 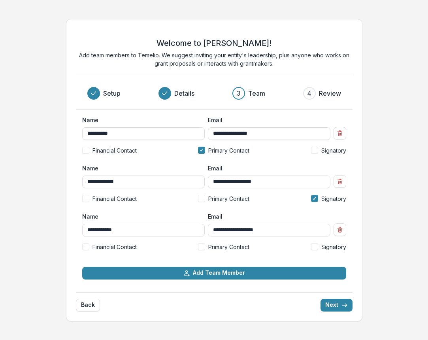 What do you see at coordinates (238, 93) in the screenshot?
I see `div: 3` at bounding box center [238, 93].